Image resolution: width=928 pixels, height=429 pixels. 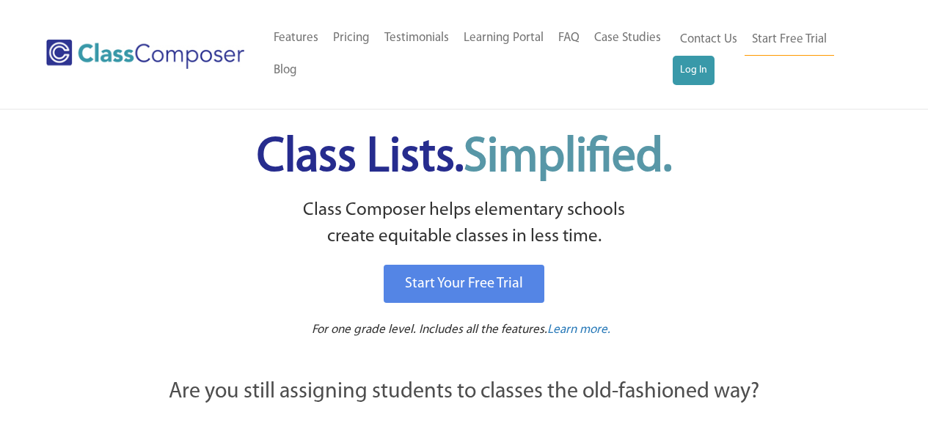 I want to click on a: Learn more., so click(x=579, y=330).